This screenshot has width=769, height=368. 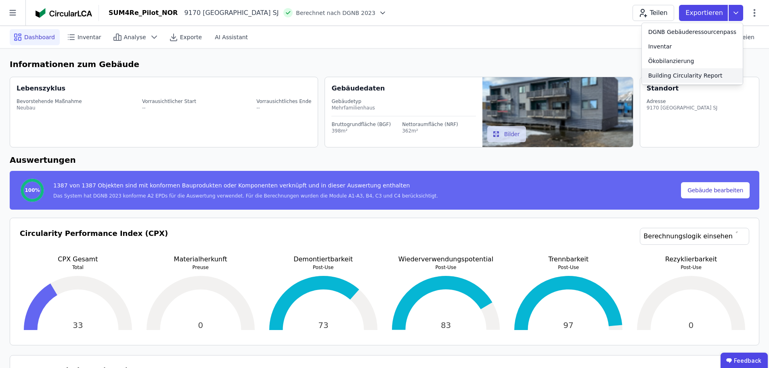 What do you see at coordinates (32, 190) in the screenshot?
I see `span: 100%` at bounding box center [32, 190].